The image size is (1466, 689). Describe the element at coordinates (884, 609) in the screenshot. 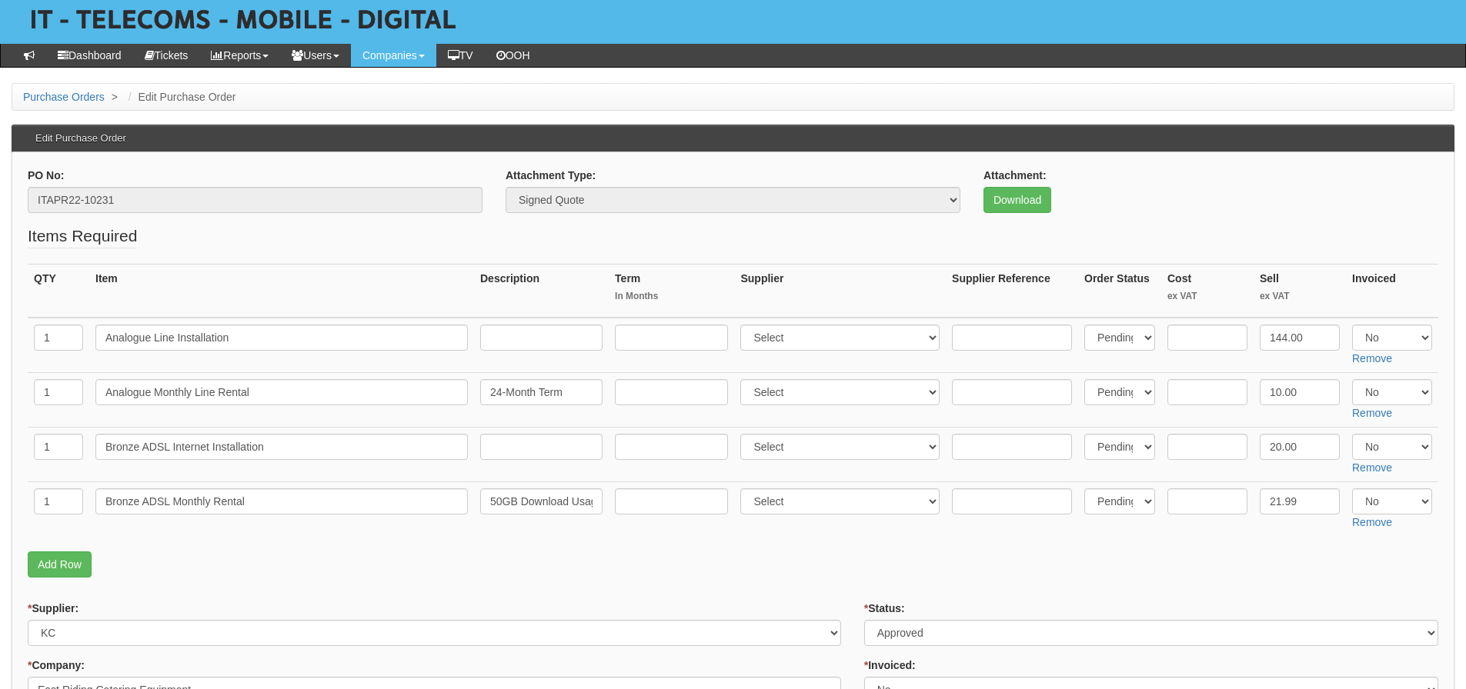

I see `label: Status:` at that location.